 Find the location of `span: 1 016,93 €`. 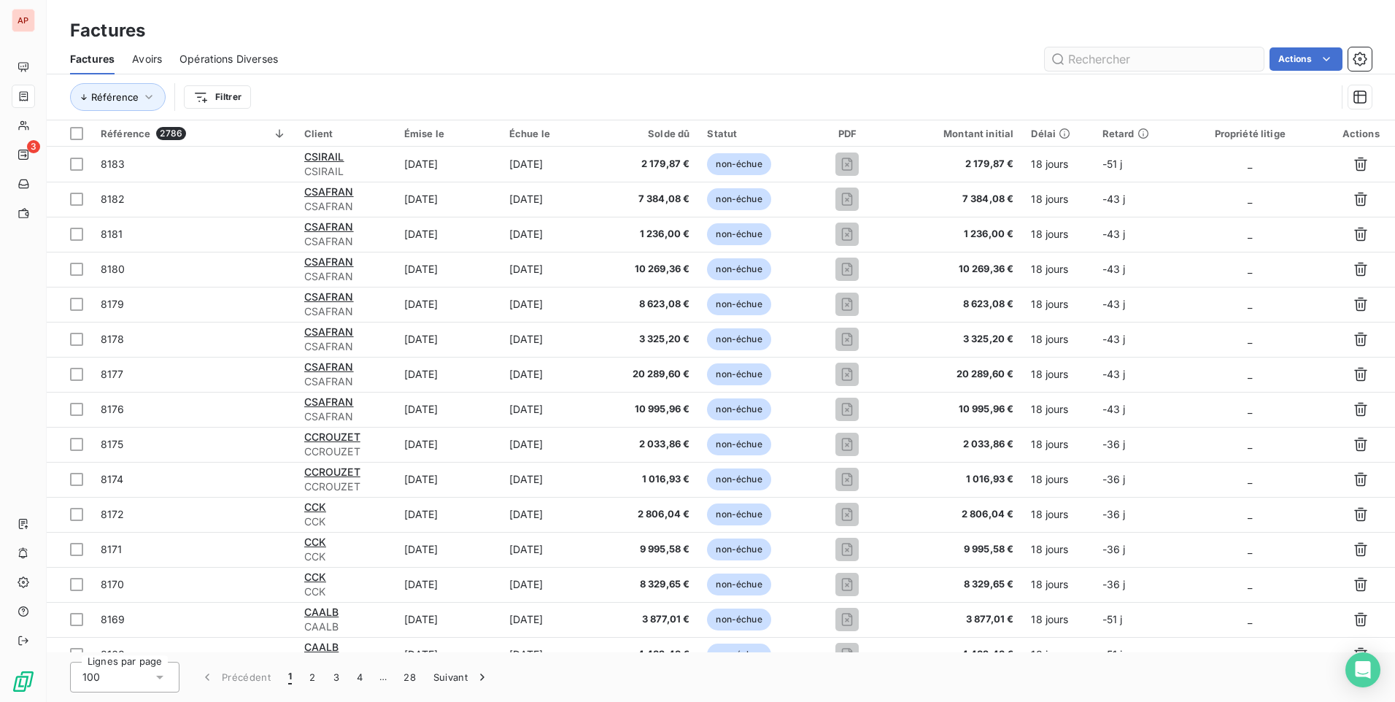

span: 1 016,93 € is located at coordinates (652, 479).